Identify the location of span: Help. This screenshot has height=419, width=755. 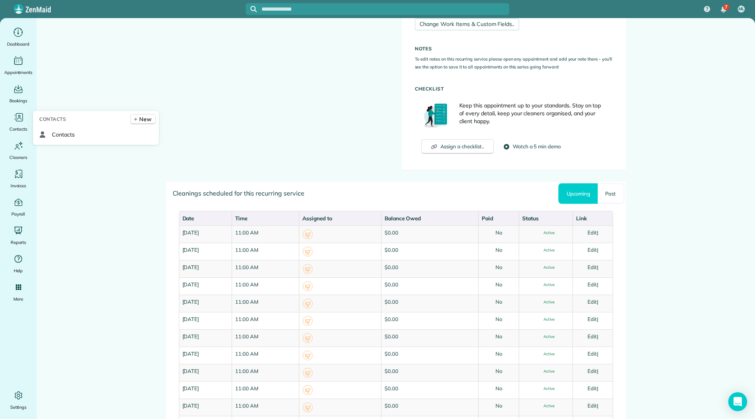
(18, 271).